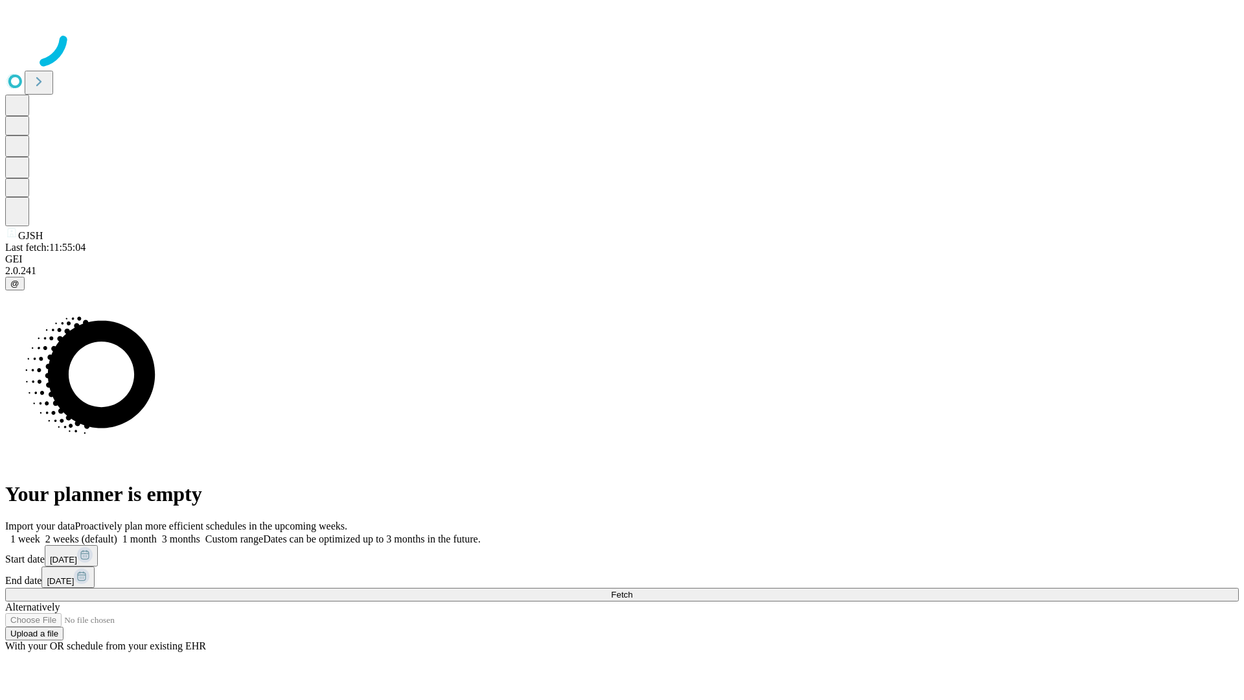 Image resolution: width=1244 pixels, height=700 pixels. I want to click on span: Last fetch: 11:55:04, so click(45, 247).